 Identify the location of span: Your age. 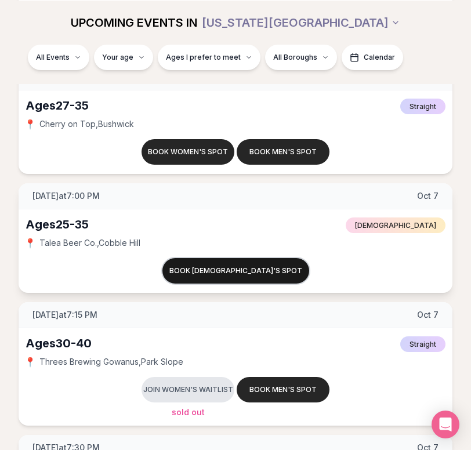
(118, 57).